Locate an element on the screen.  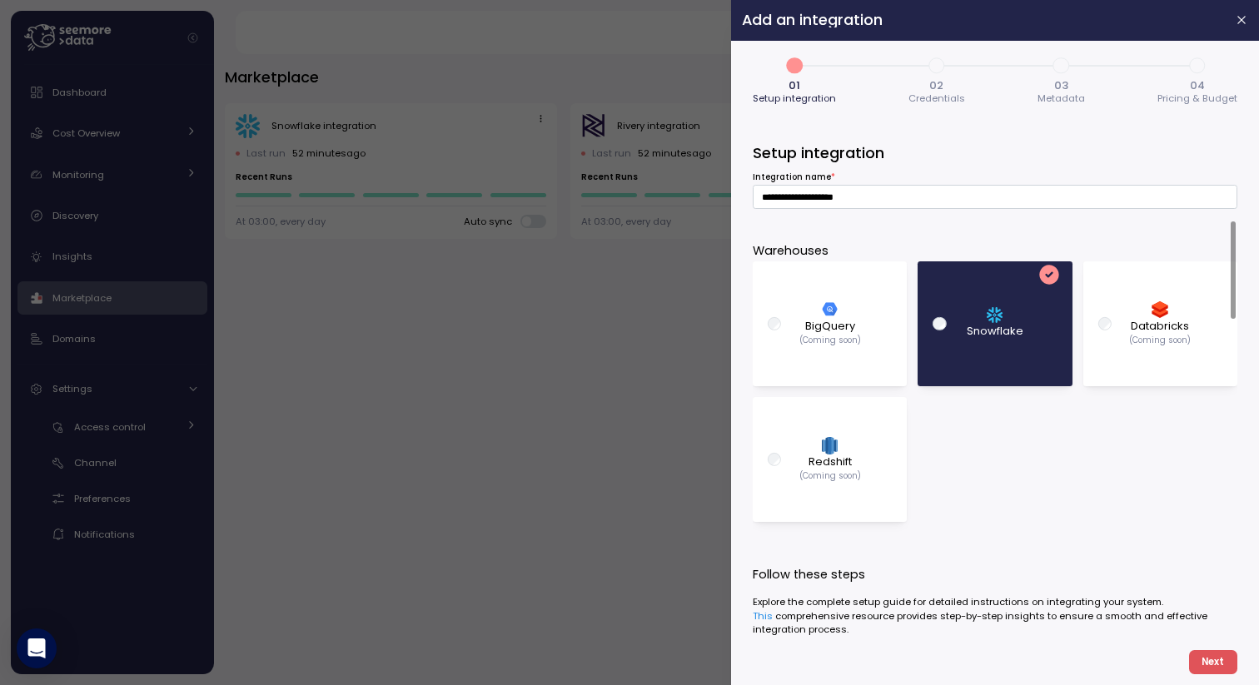
p: Snowflake is located at coordinates (995, 331).